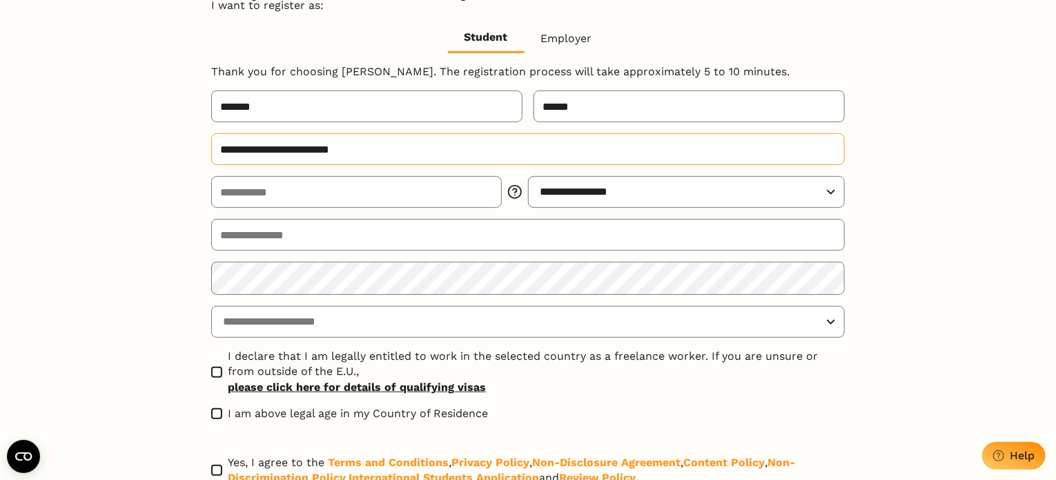 This screenshot has height=480, width=1056. I want to click on button: Student, so click(486, 38).